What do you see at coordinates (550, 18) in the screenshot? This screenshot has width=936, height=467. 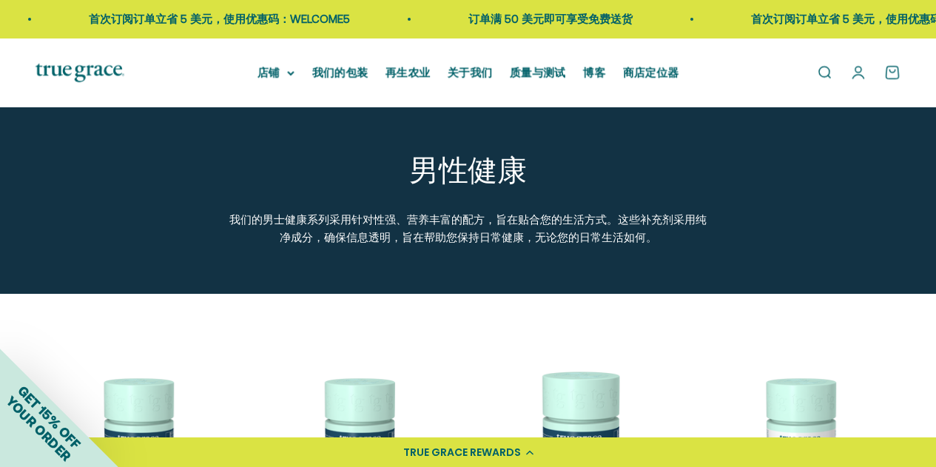 I see `font: 订单满 50 美元即可享受免费送货` at bounding box center [550, 18].